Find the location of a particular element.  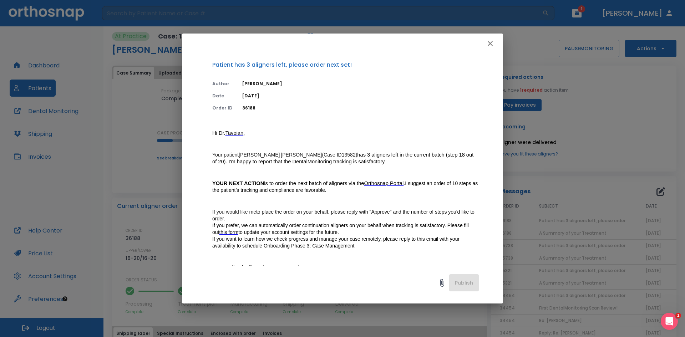

a: this form is located at coordinates (229, 232).